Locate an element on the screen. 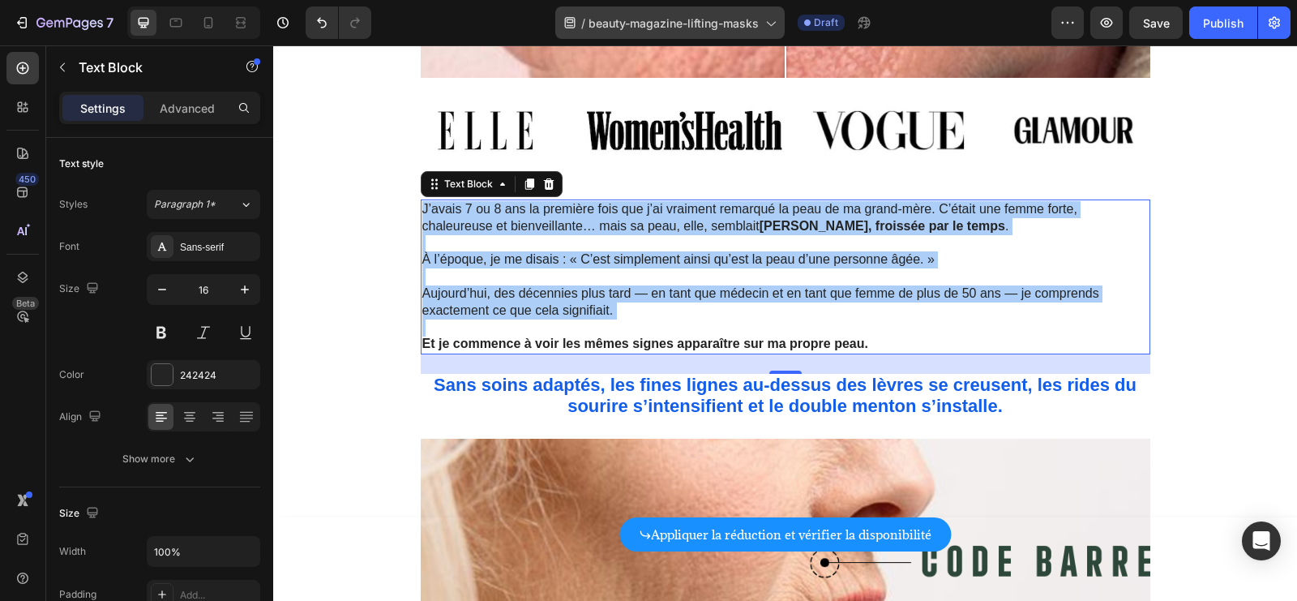 The image size is (1297, 601). p: Appliquer la réduction et vérifier la disponibilité is located at coordinates (518, 489).